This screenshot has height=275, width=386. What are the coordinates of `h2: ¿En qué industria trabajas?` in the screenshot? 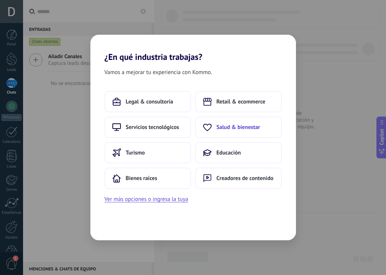 It's located at (193, 48).